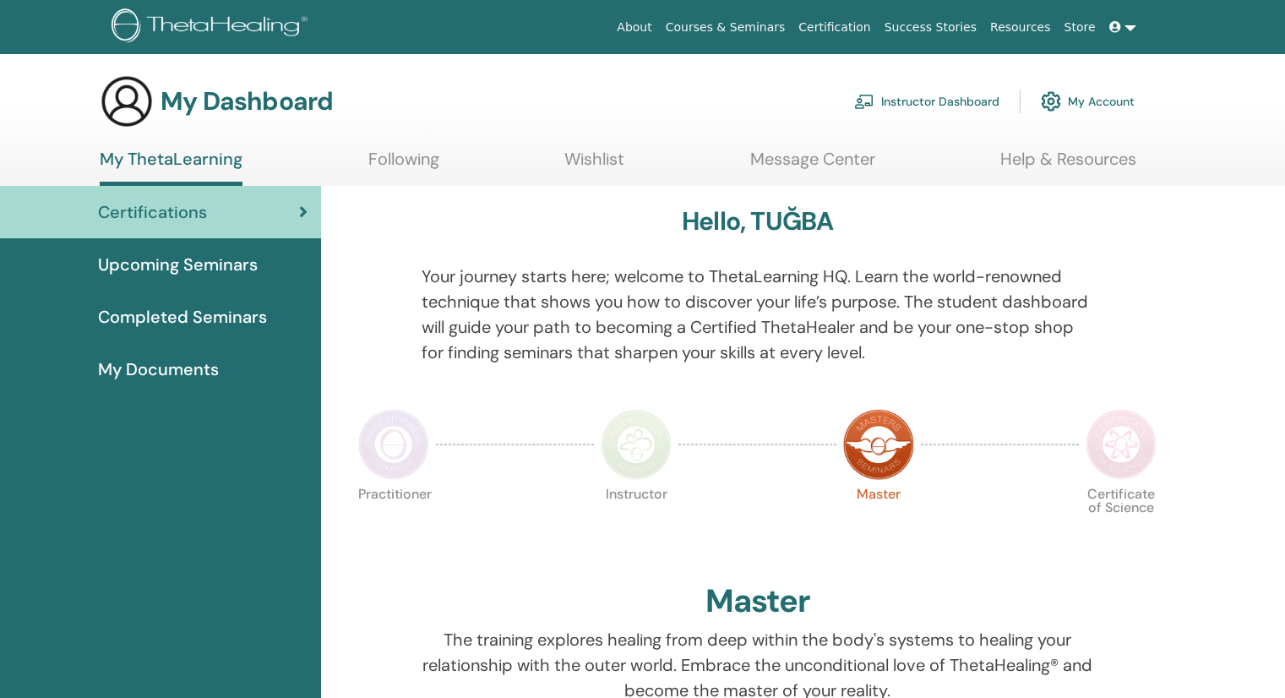  What do you see at coordinates (1068, 165) in the screenshot?
I see `a: Help & Resources` at bounding box center [1068, 165].